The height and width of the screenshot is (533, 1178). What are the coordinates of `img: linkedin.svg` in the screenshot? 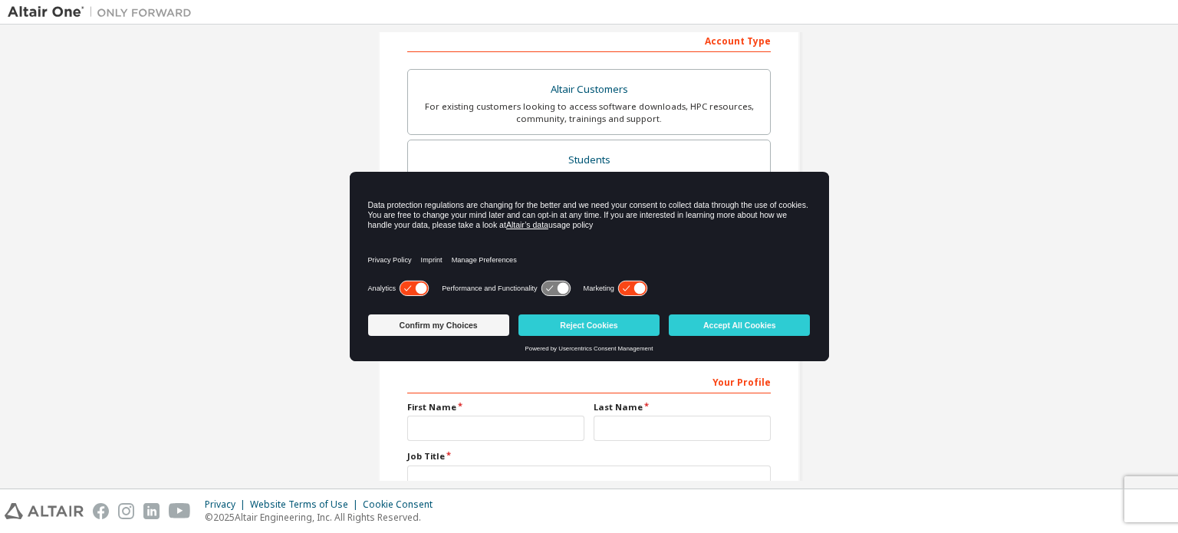 It's located at (151, 511).